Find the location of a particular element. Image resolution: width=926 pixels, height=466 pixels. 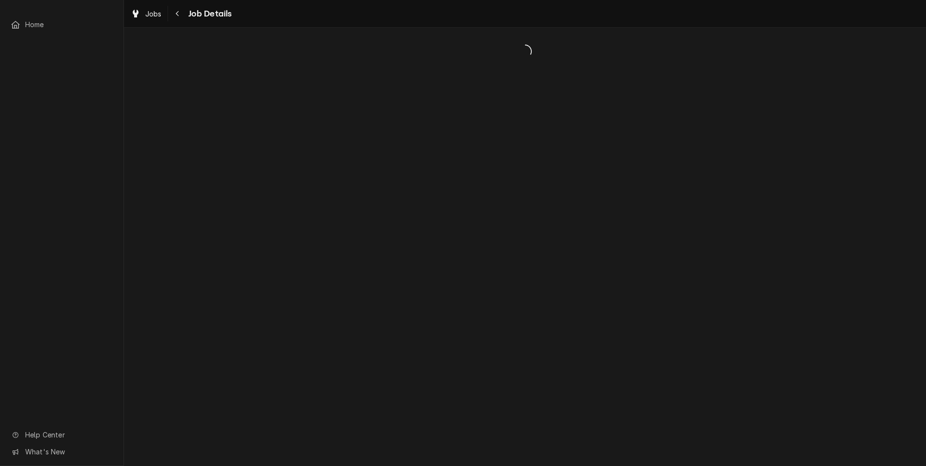

button: Navigate back is located at coordinates (178, 14).